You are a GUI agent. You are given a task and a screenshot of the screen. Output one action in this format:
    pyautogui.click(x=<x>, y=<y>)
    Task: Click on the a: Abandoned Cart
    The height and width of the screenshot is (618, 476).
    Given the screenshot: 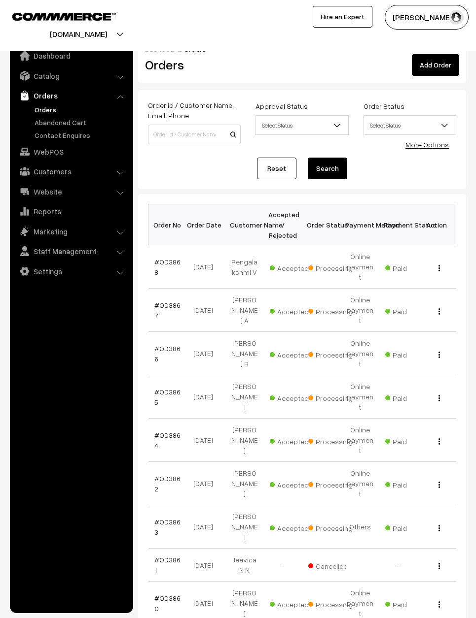 What is the action you would take?
    pyautogui.click(x=81, y=122)
    